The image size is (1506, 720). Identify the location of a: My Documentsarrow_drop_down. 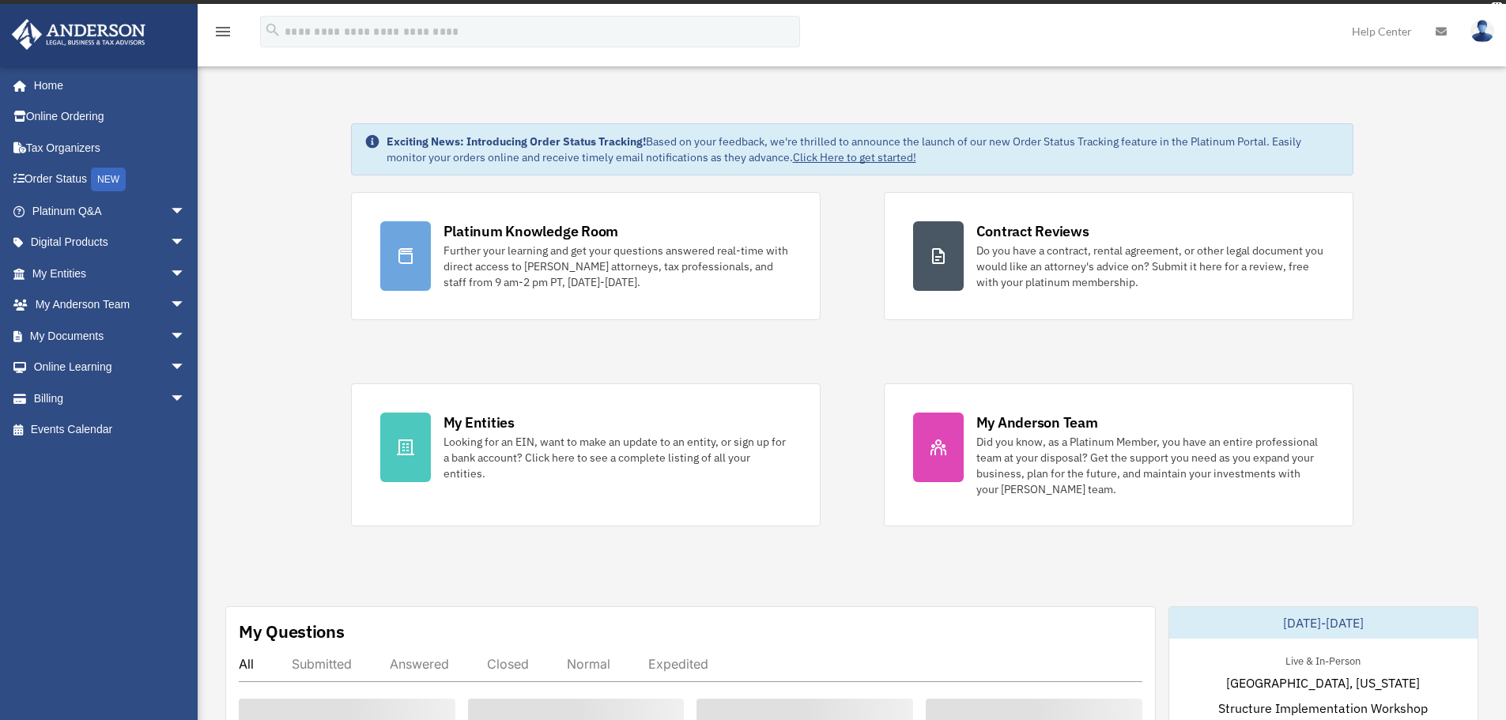
(110, 336).